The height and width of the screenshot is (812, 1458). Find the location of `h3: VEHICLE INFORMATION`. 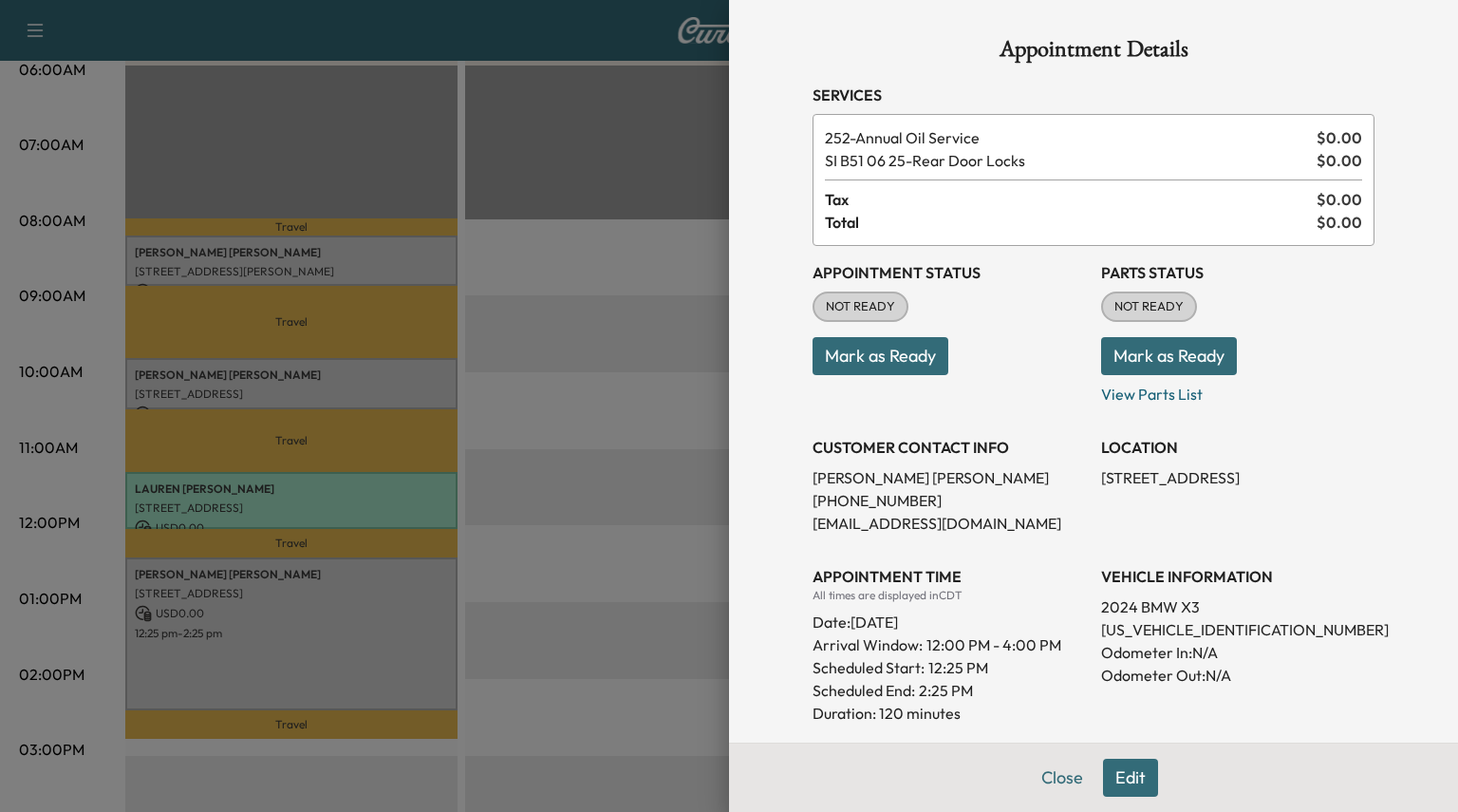

h3: VEHICLE INFORMATION is located at coordinates (1238, 576).